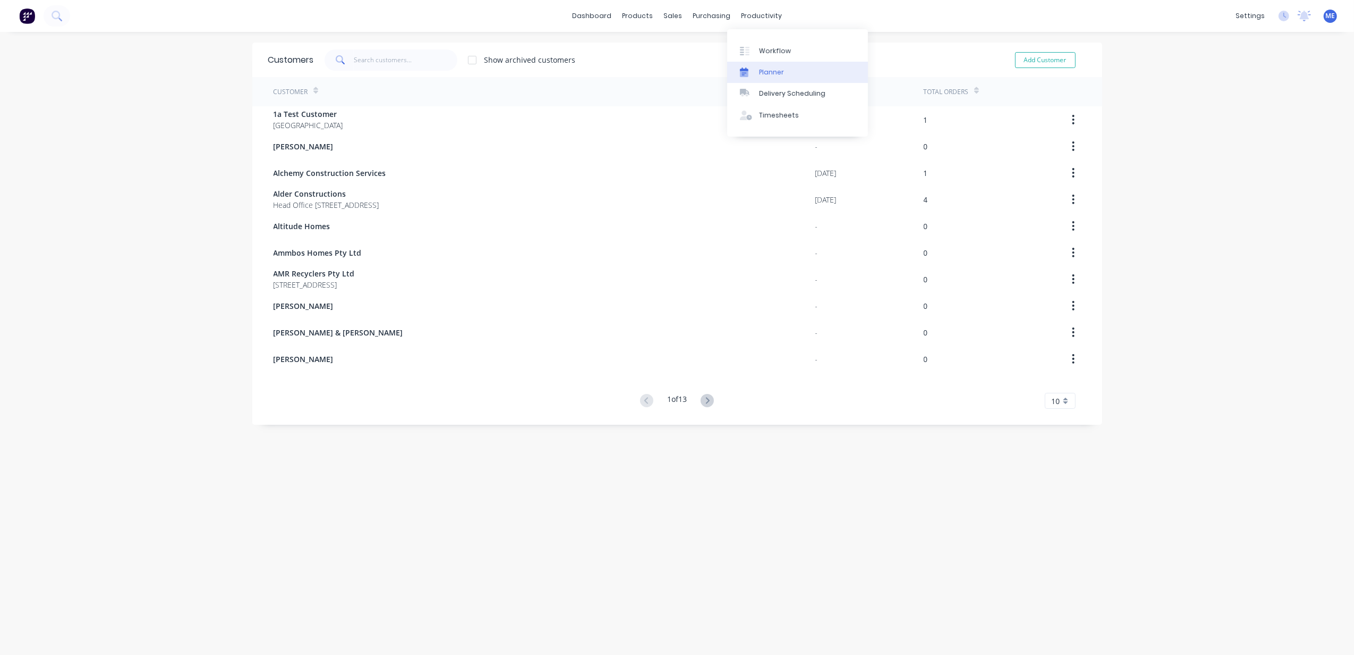 The height and width of the screenshot is (655, 1354). I want to click on a: Planner, so click(798, 72).